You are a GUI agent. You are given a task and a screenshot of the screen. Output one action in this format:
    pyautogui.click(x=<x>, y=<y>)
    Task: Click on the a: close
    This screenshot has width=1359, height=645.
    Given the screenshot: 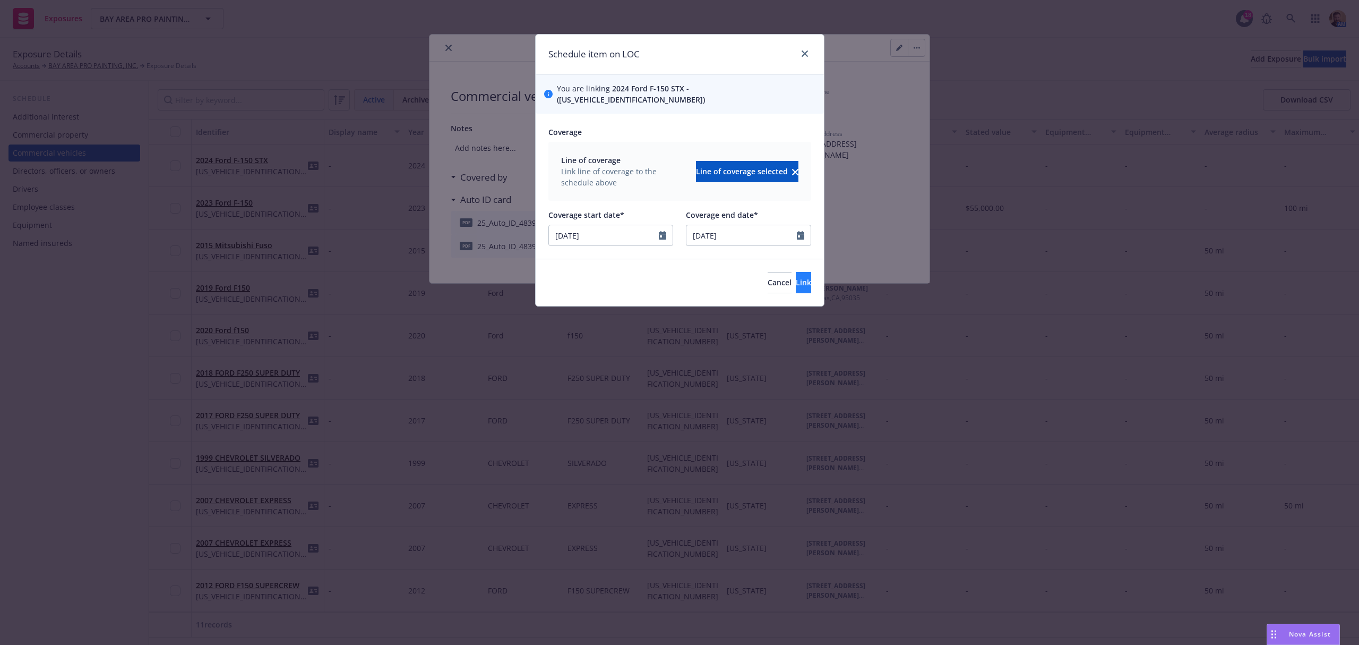 What is the action you would take?
    pyautogui.click(x=805, y=54)
    